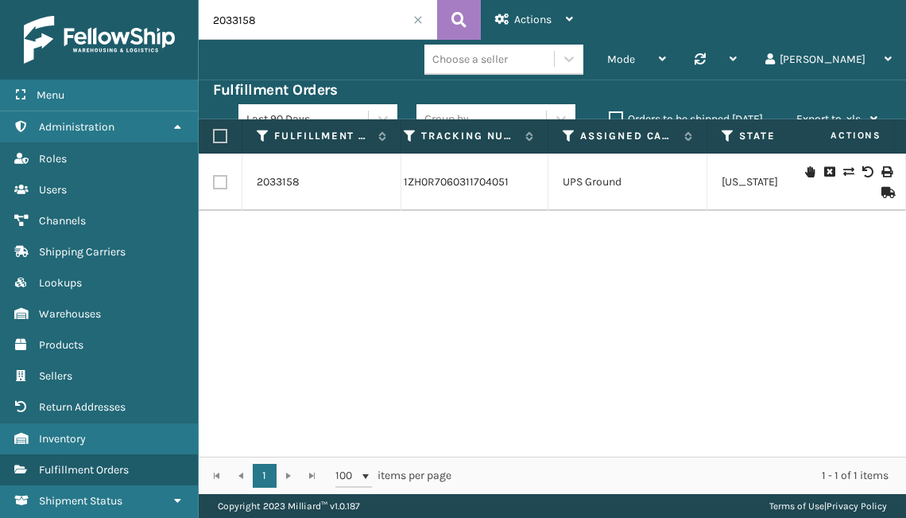  What do you see at coordinates (621, 59) in the screenshot?
I see `span: Mode` at bounding box center [621, 59].